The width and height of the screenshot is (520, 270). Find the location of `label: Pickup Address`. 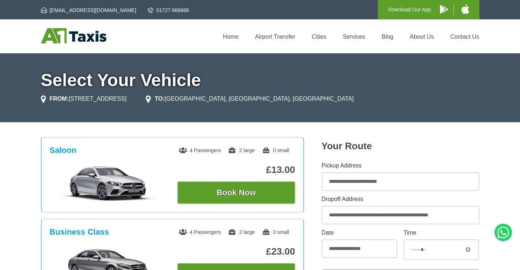

label: Pickup Address is located at coordinates (400, 166).